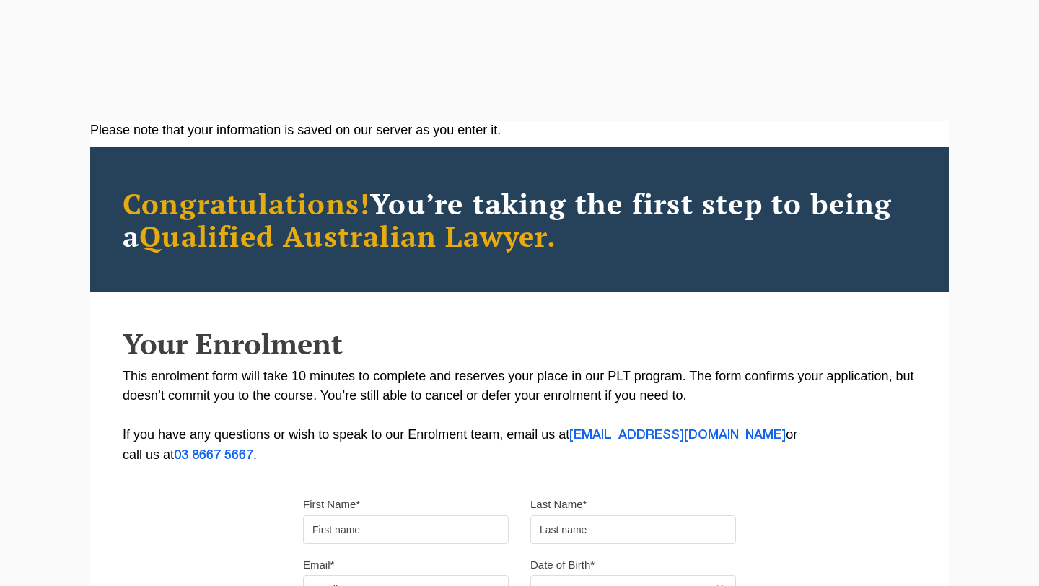  What do you see at coordinates (562, 565) in the screenshot?
I see `label: Date of Birth*` at bounding box center [562, 565].